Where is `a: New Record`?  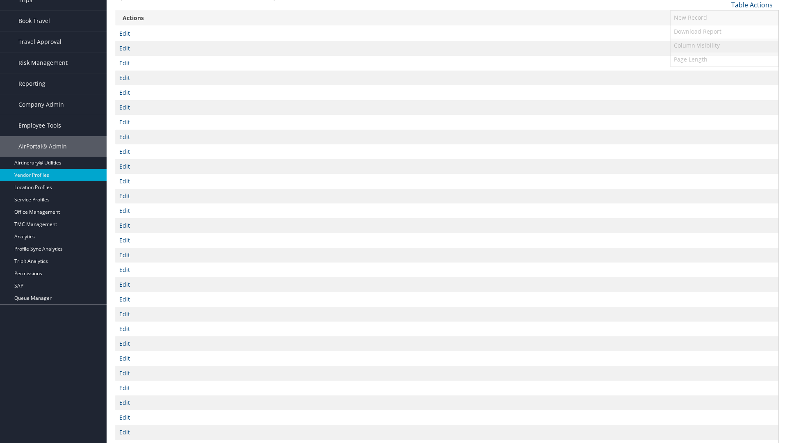 a: New Record is located at coordinates (724, 18).